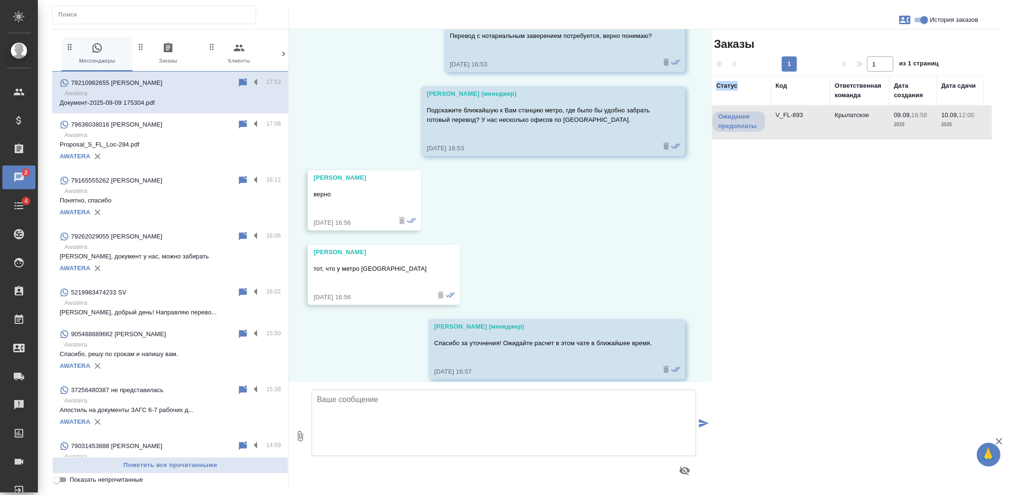 The image size is (1010, 495). I want to click on p: 16:06, so click(274, 235).